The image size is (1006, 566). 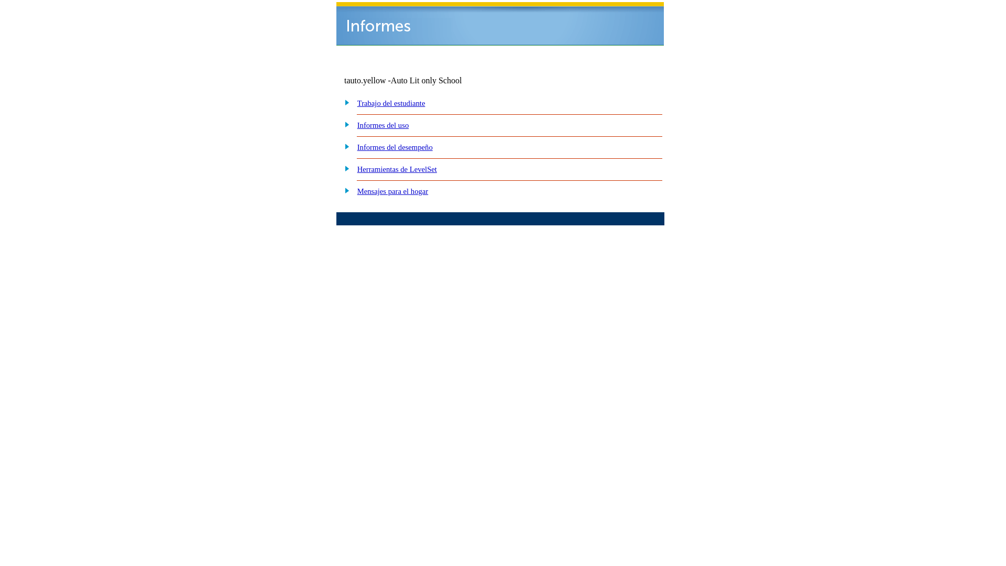 What do you see at coordinates (393, 191) in the screenshot?
I see `a: Mensajes para el hogar` at bounding box center [393, 191].